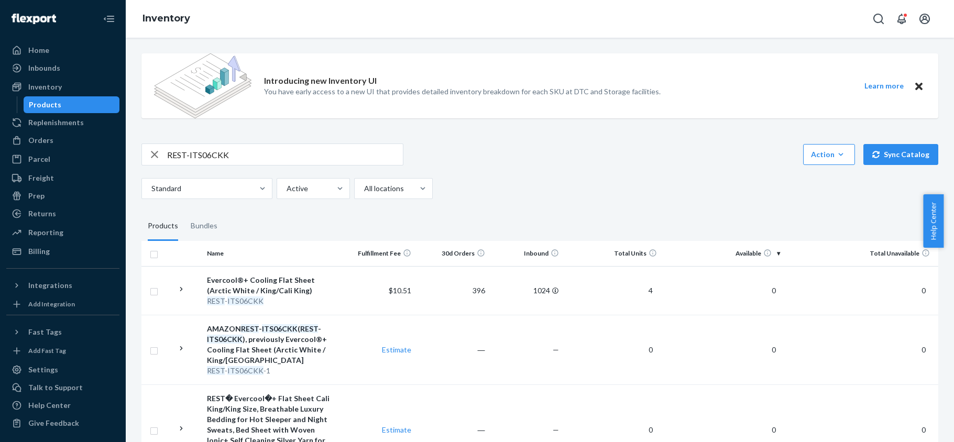  Describe the element at coordinates (63, 351) in the screenshot. I see `a: Add Fast Tag` at that location.